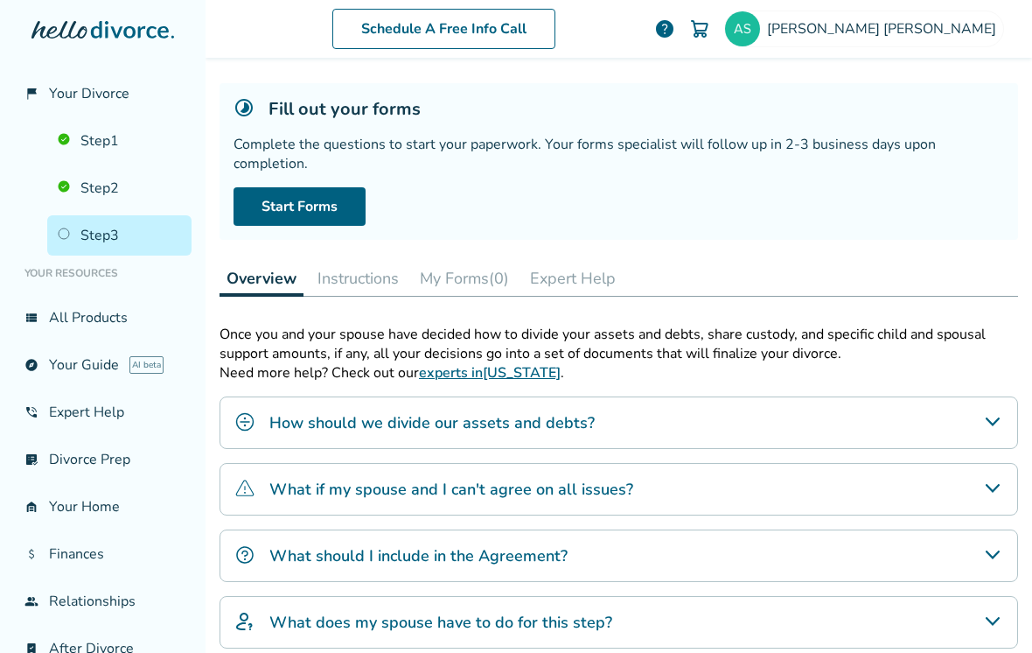  Describe the element at coordinates (432, 423) in the screenshot. I see `h4: How should we divide our assets and debts?` at that location.